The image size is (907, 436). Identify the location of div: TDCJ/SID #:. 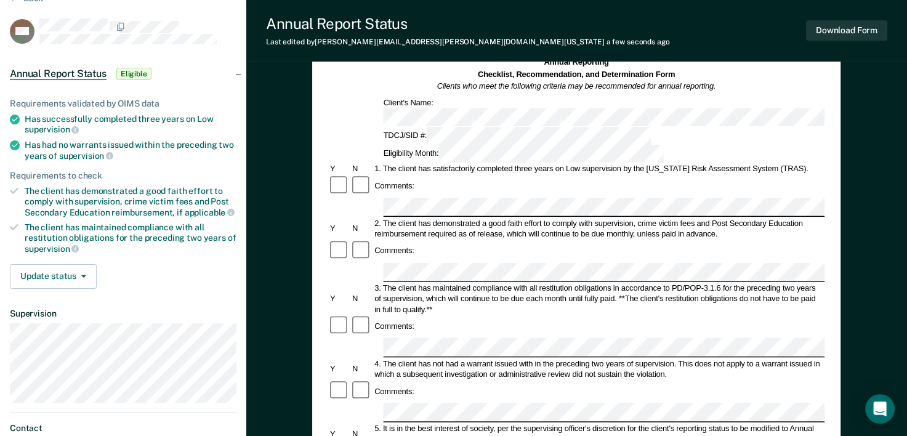
(517, 136).